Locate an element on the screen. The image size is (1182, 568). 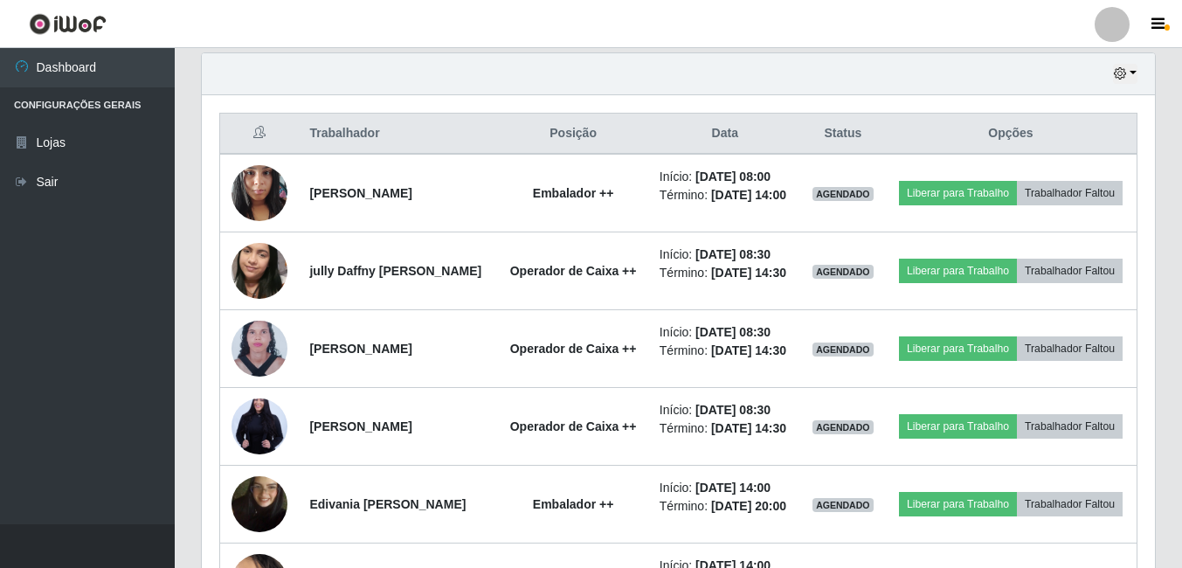
th: Status is located at coordinates (843, 134).